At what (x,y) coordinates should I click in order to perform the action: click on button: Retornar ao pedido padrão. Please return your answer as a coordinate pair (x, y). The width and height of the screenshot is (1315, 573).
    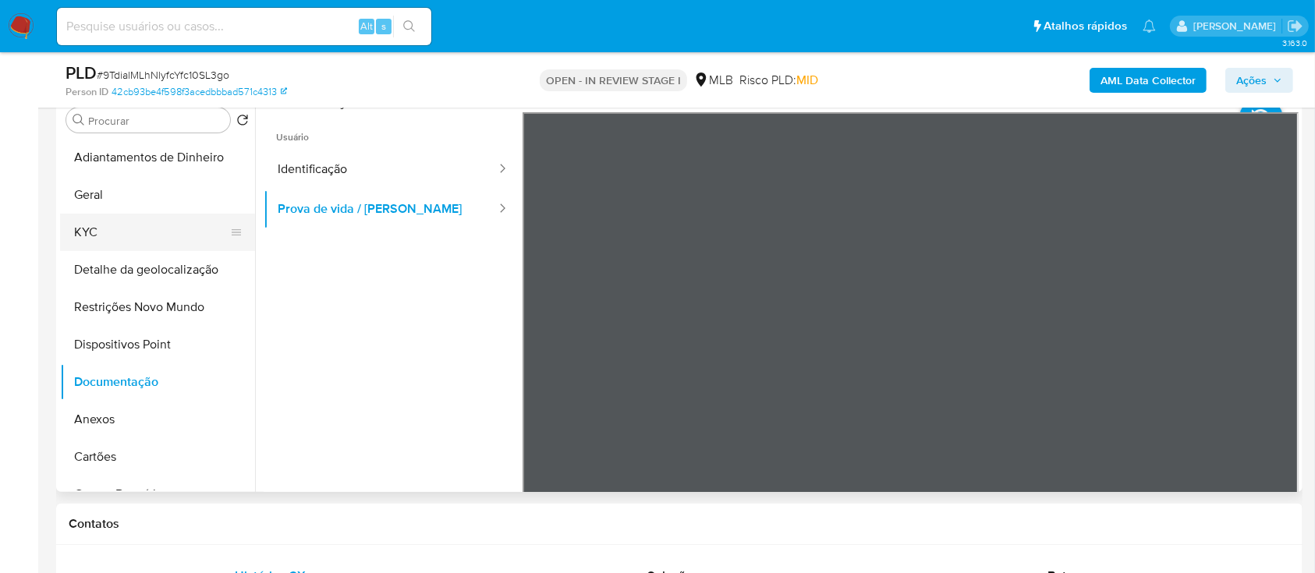
    Looking at the image, I should click on (243, 122).